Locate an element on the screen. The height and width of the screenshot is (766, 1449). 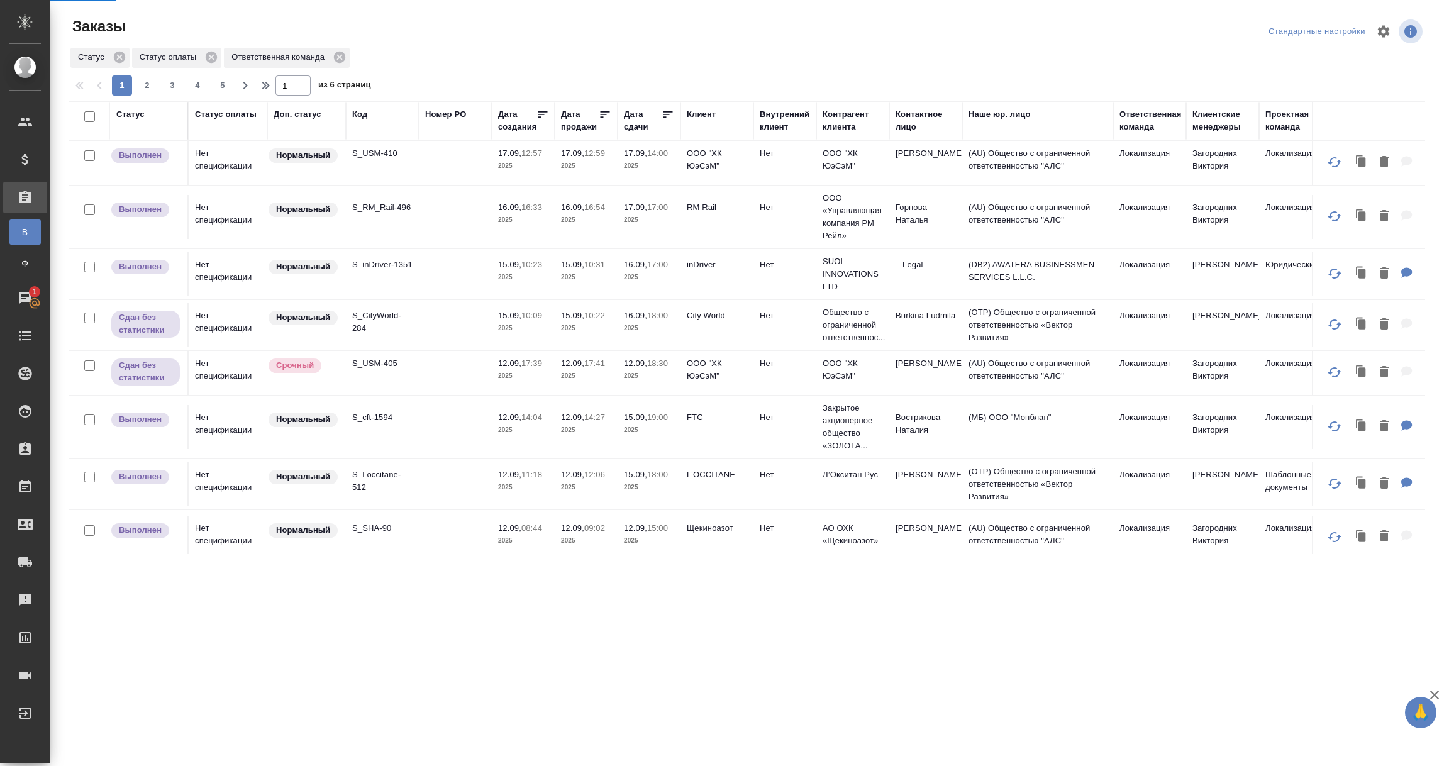
p: 17:00 is located at coordinates (657, 207).